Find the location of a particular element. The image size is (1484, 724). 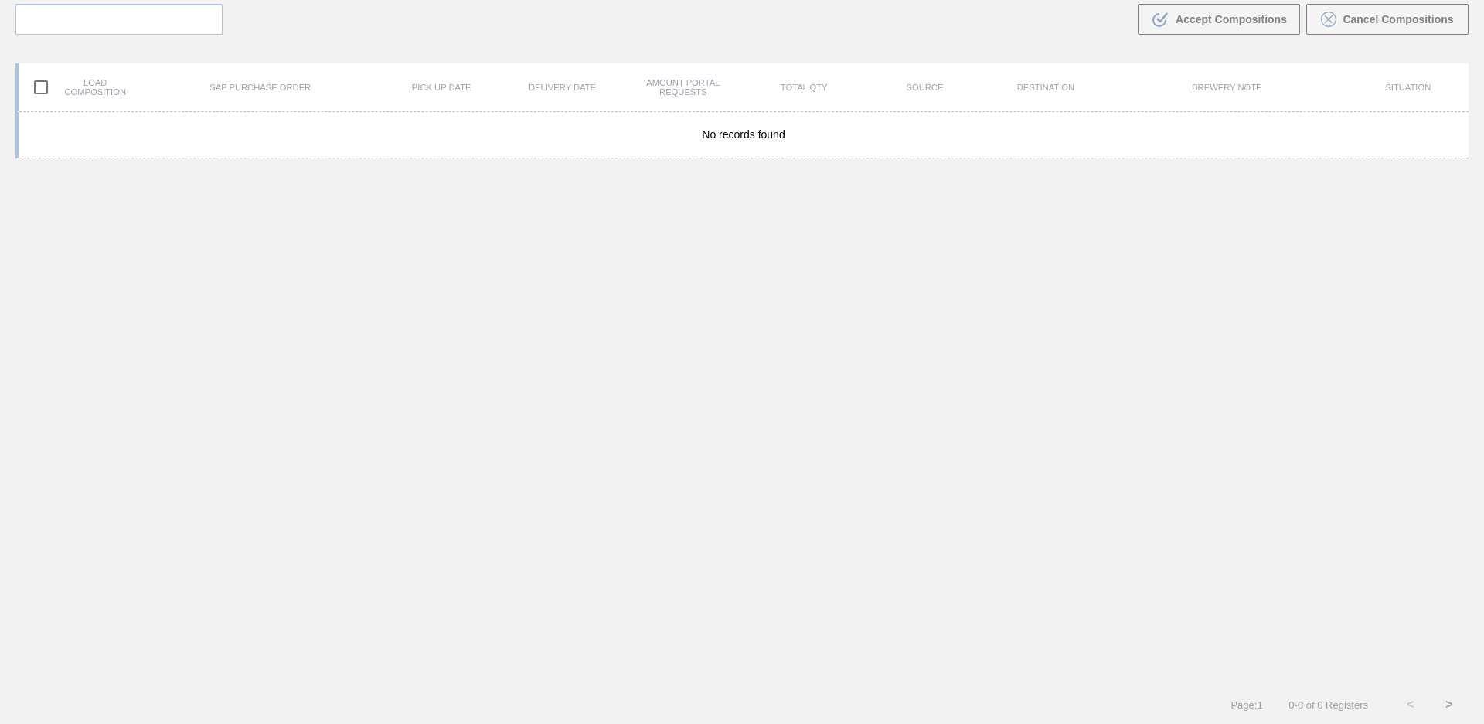

div: Brewery Note is located at coordinates (1226, 87).